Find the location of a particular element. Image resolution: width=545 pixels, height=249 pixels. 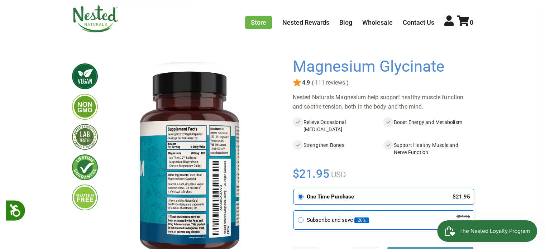

span: 4.9 is located at coordinates (306, 83).